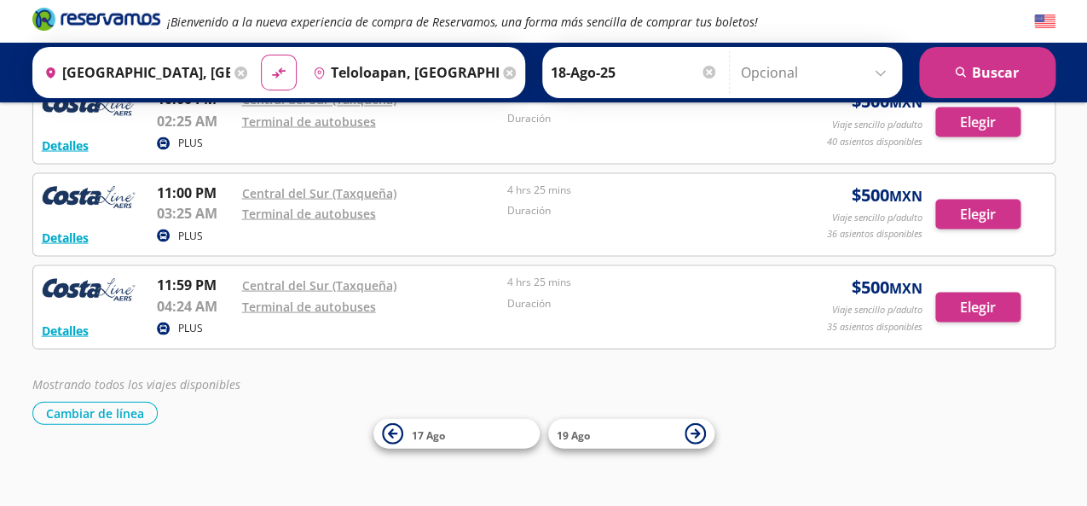  What do you see at coordinates (875, 233) in the screenshot?
I see `p: 36 asientos disponibles` at bounding box center [875, 233].